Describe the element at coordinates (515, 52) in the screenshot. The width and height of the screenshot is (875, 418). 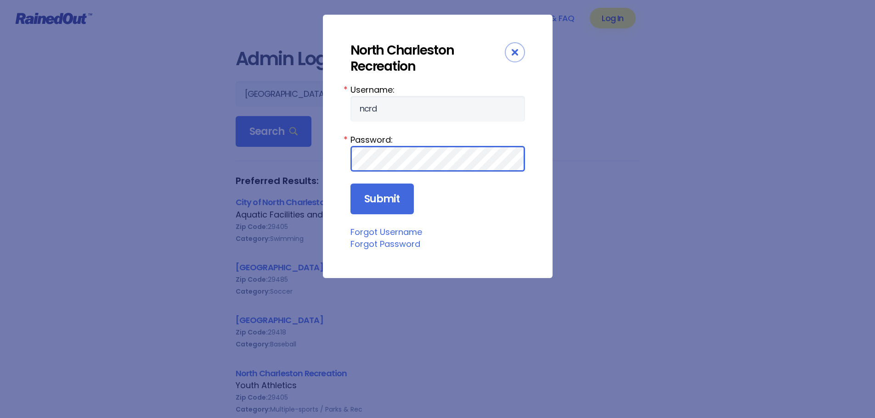
I see `div: Close` at that location.